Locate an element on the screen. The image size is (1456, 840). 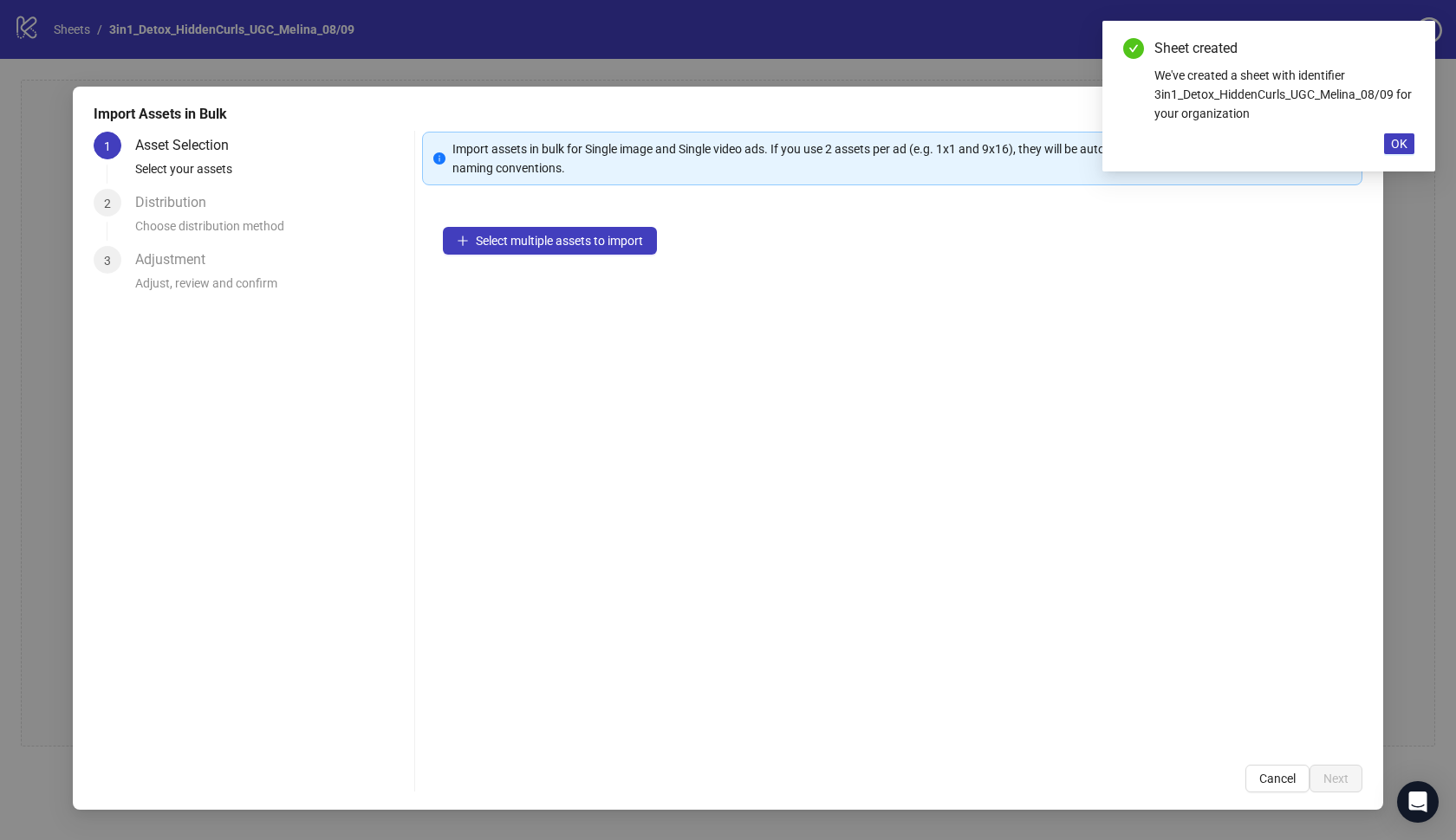
span: info-circle is located at coordinates (439, 158).